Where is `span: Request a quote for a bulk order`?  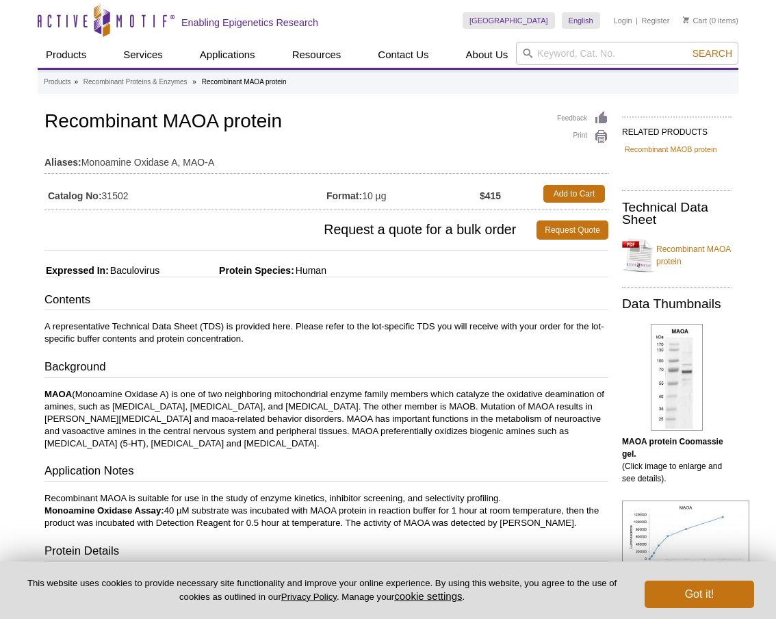 span: Request a quote for a bulk order is located at coordinates (290, 230).